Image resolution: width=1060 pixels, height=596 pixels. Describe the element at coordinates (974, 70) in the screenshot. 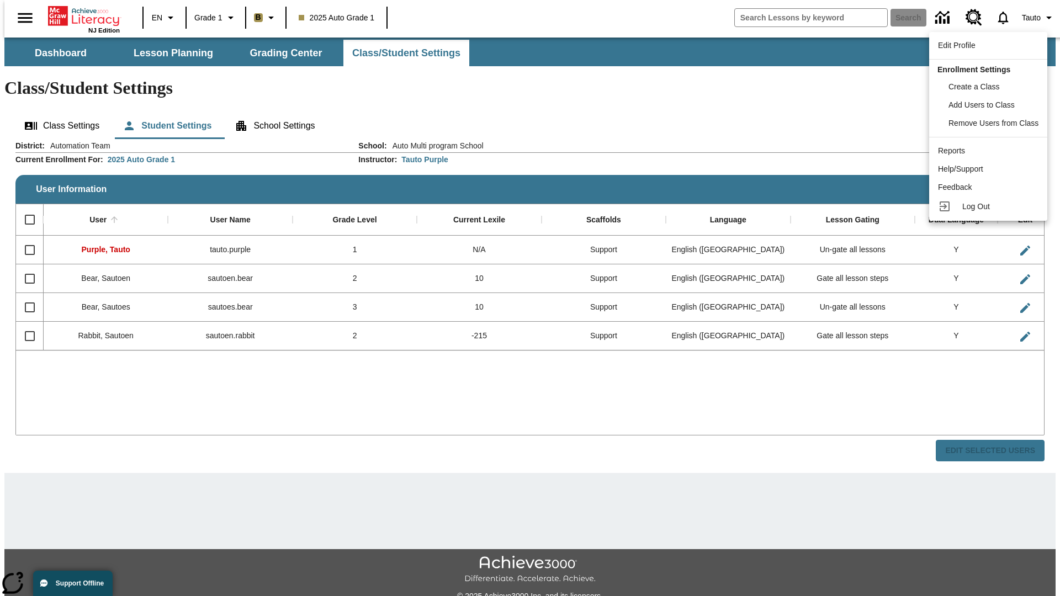

I see `span: Enrollment Settings` at that location.